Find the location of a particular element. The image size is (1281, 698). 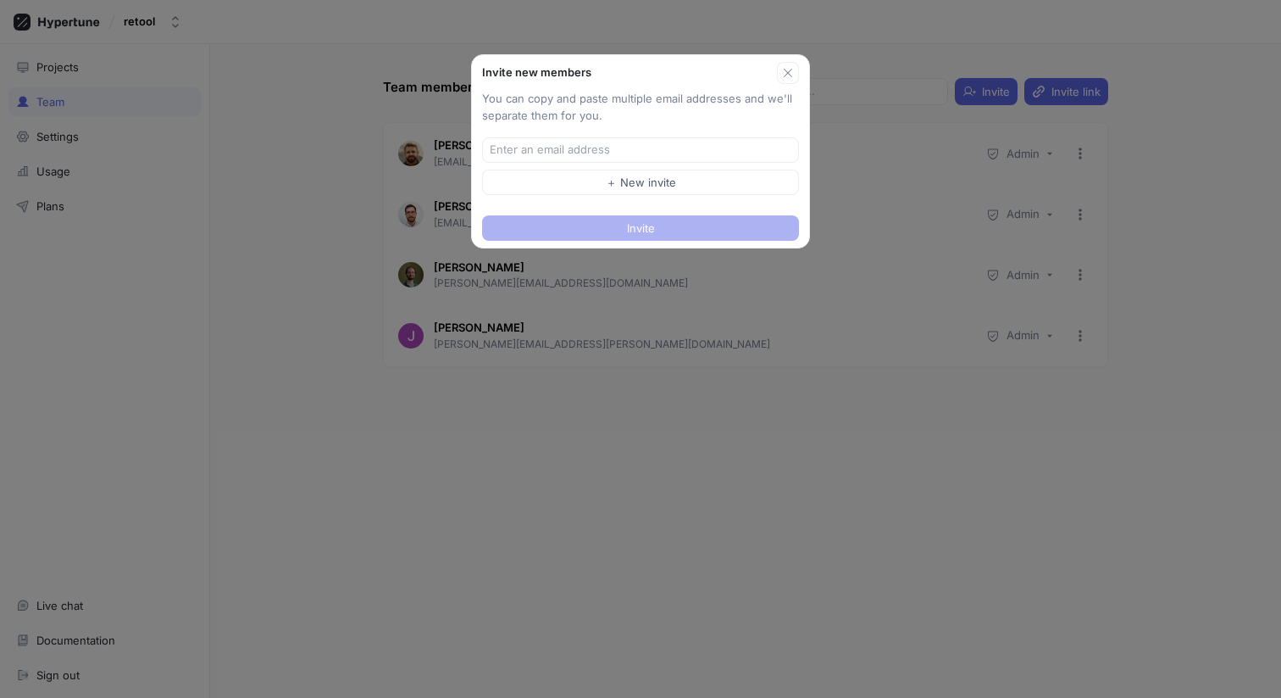

button: ＋ New invite is located at coordinates (641, 182).